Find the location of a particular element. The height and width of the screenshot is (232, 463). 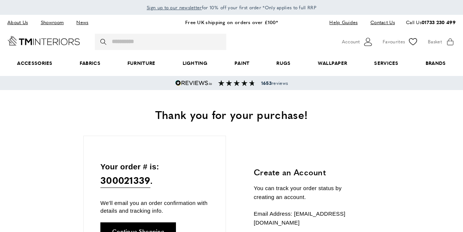

img: Reviews.io 5 stars is located at coordinates (194, 83).